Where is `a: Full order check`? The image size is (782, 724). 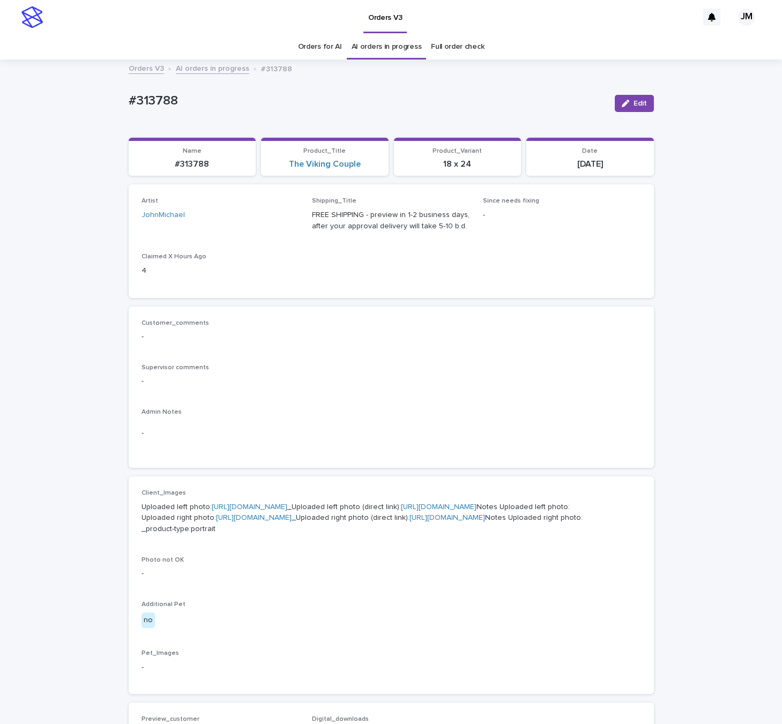
a: Full order check is located at coordinates (457, 47).